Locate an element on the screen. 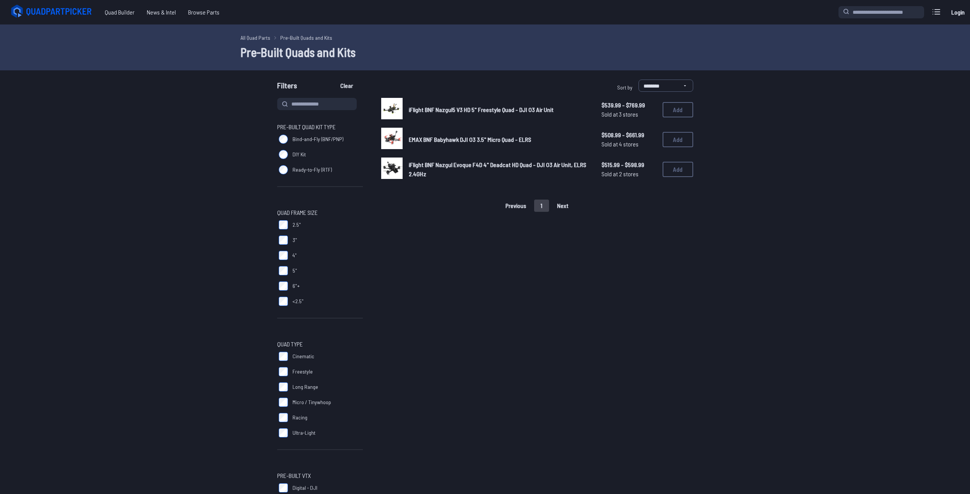 This screenshot has width=970, height=494. span: Quad Builder is located at coordinates (120, 12).